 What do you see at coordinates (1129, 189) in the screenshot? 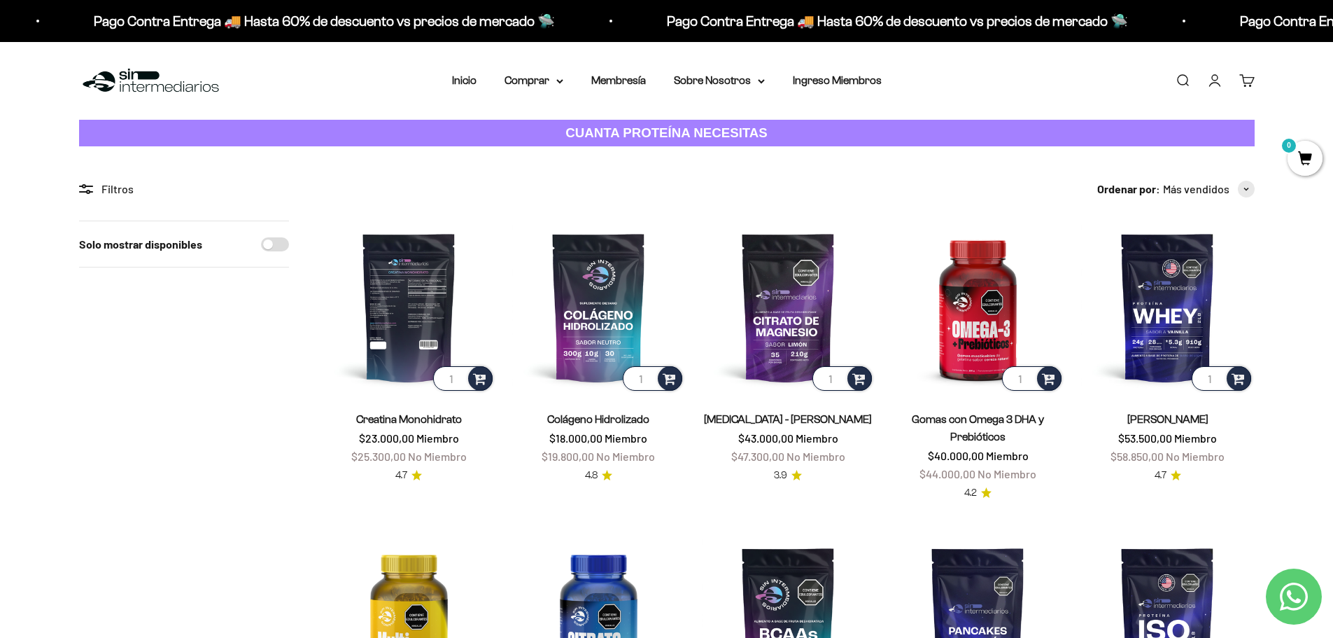
I see `span: Ordenar por:` at bounding box center [1129, 189].